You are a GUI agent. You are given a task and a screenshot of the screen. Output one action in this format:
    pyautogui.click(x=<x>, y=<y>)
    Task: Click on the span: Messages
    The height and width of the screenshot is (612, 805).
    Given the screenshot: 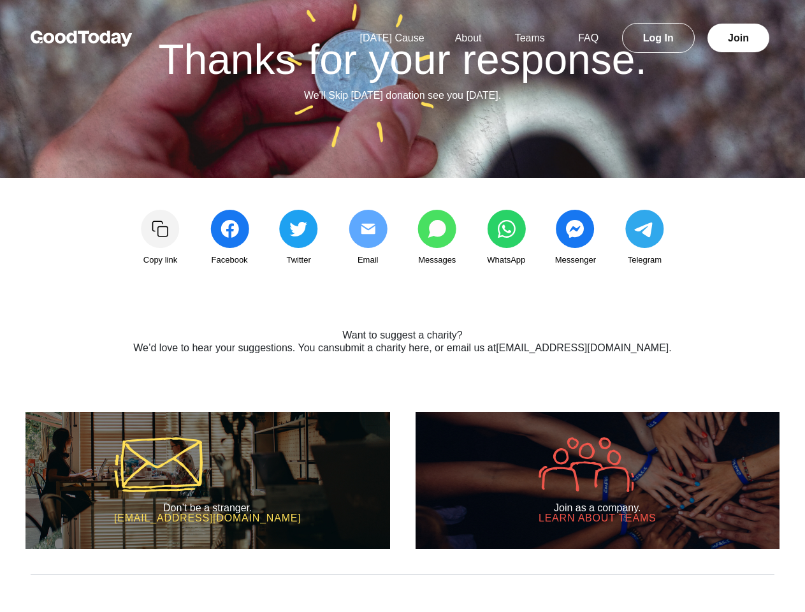 What is the action you would take?
    pyautogui.click(x=436, y=260)
    